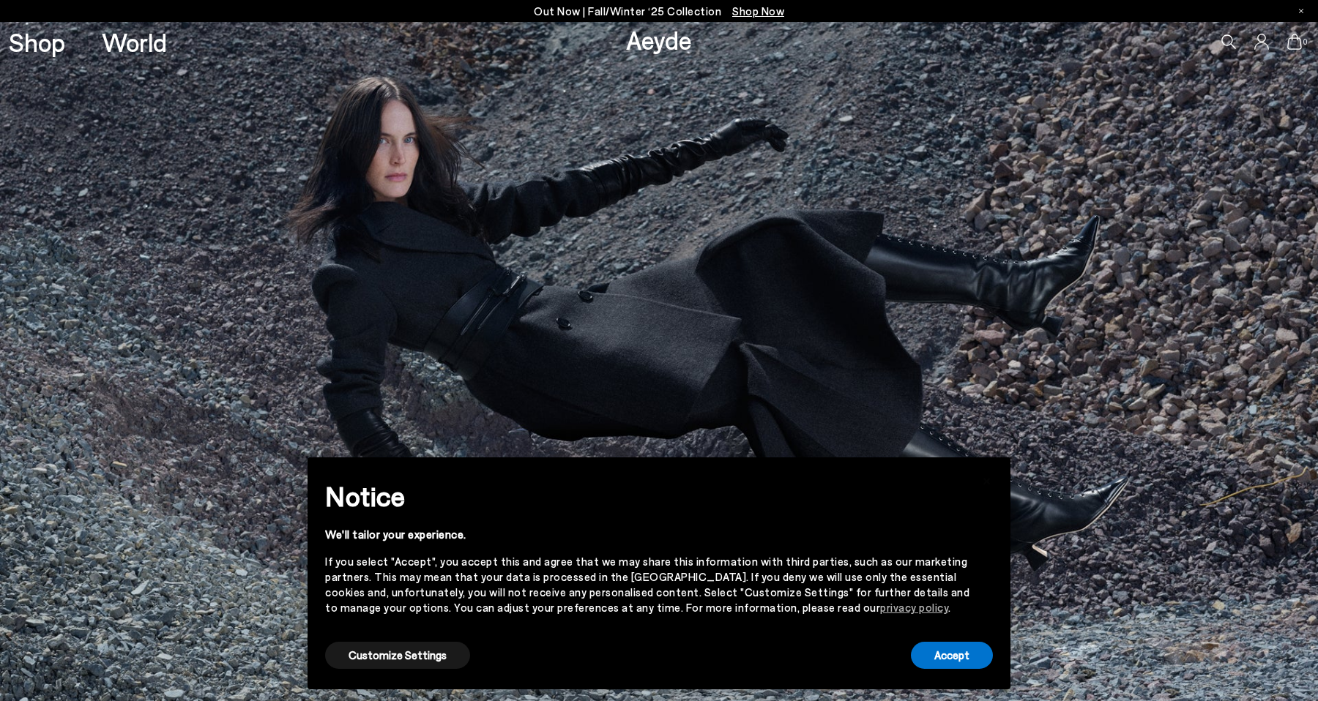 The image size is (1318, 701). Describe the element at coordinates (647, 534) in the screenshot. I see `div: We'll tailor your experience.` at that location.